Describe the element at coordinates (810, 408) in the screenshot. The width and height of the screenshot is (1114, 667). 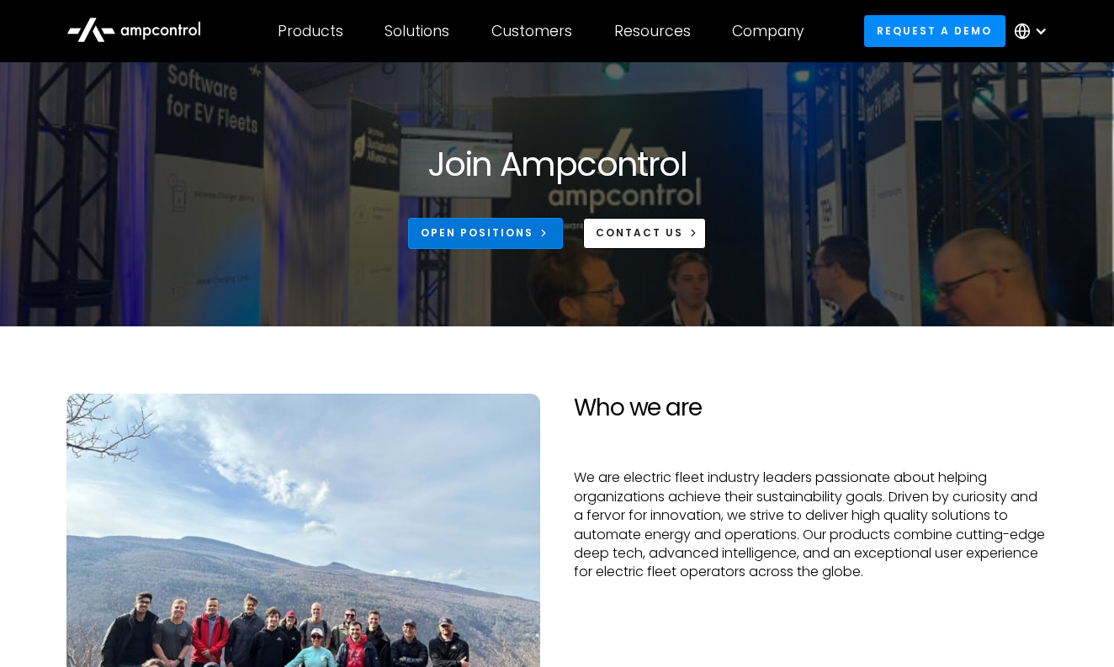
I see `h2: Who we are` at that location.